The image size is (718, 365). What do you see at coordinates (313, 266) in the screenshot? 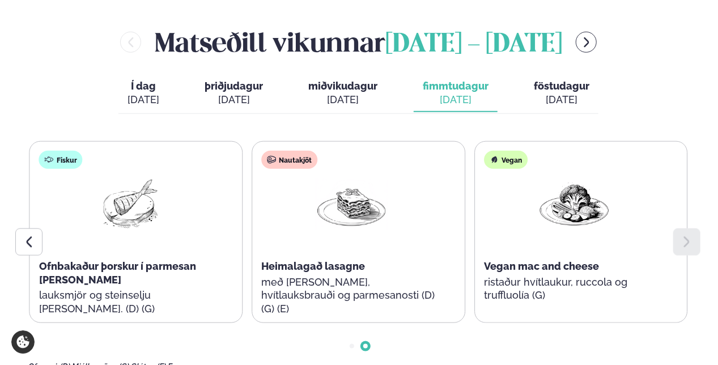
I see `span: Heimalagað lasagne` at bounding box center [313, 266].